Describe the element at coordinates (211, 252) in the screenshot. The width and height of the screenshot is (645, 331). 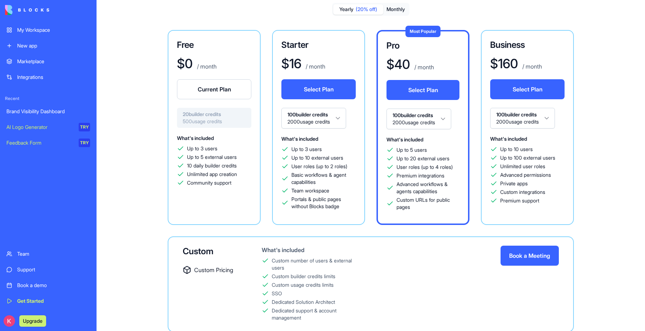
I see `div: Custom` at that location.